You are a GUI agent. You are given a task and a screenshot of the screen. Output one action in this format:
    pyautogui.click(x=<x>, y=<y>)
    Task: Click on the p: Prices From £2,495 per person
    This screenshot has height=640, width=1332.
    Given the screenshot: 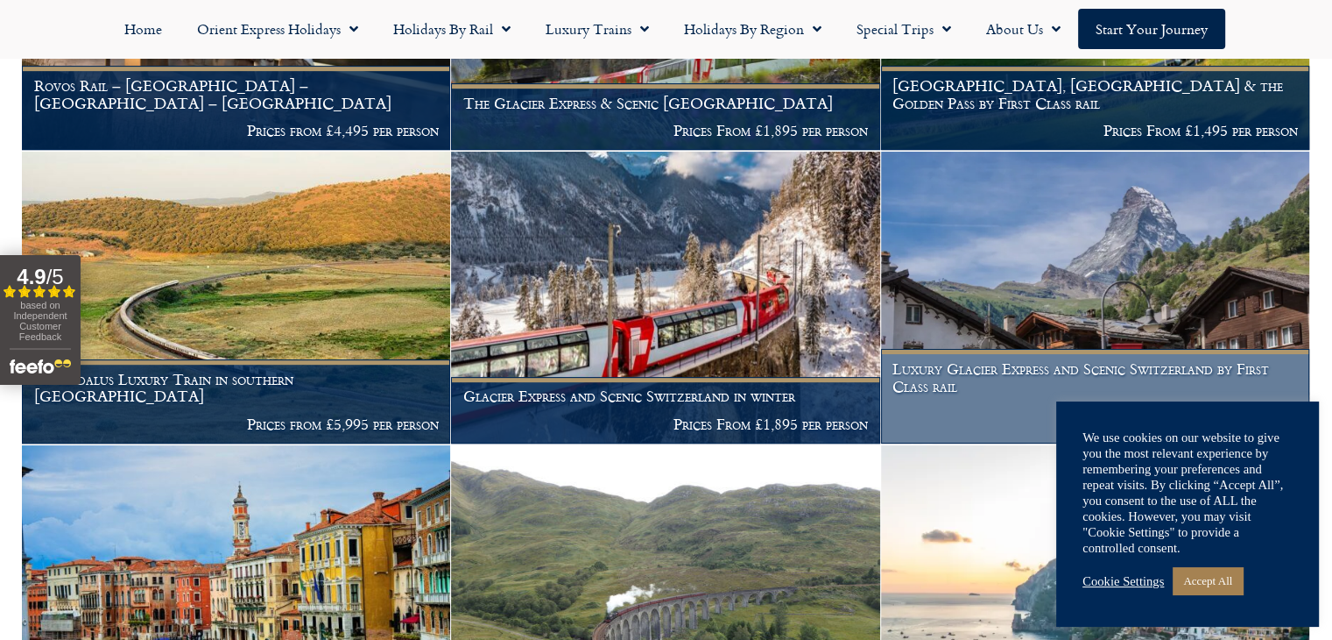 What is the action you would take?
    pyautogui.click(x=1095, y=413)
    